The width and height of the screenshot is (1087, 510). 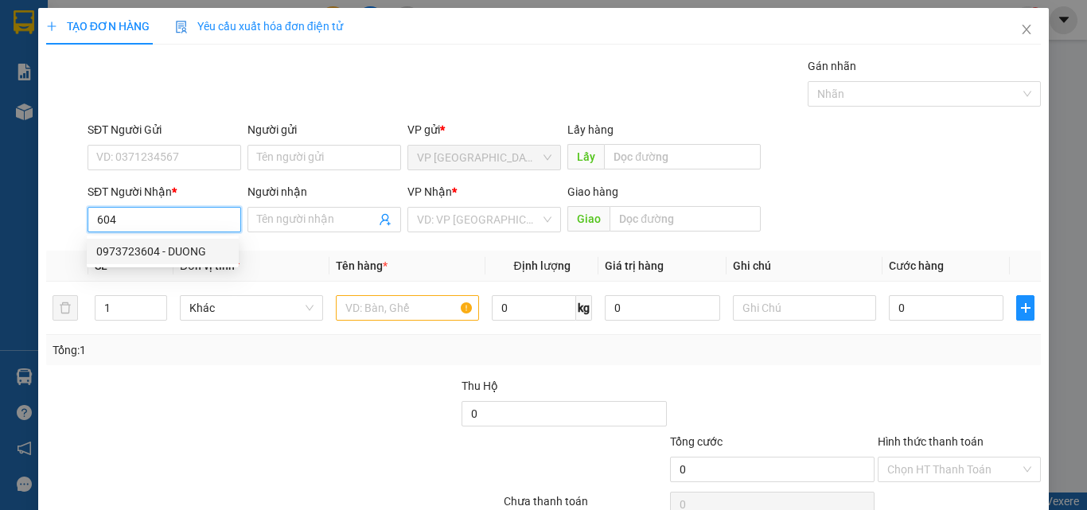 What do you see at coordinates (541, 266) in the screenshot?
I see `span: Định lượng` at bounding box center [541, 266].